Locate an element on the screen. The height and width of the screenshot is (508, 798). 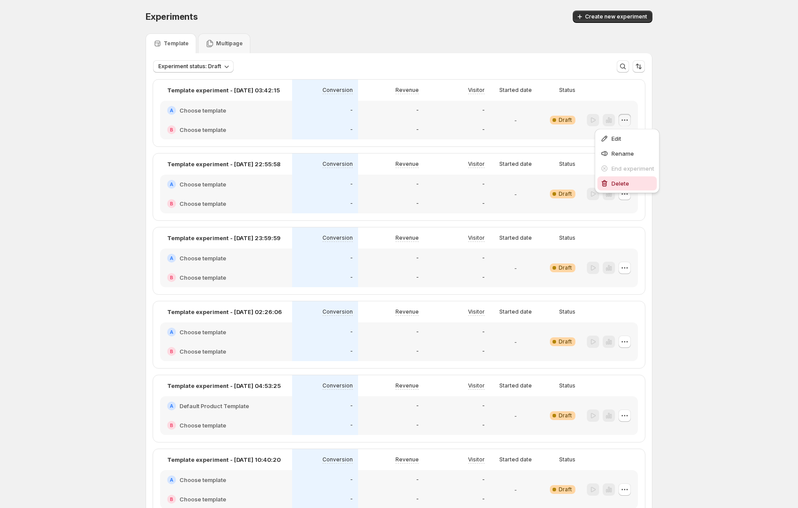
span: Experiments is located at coordinates (172, 17).